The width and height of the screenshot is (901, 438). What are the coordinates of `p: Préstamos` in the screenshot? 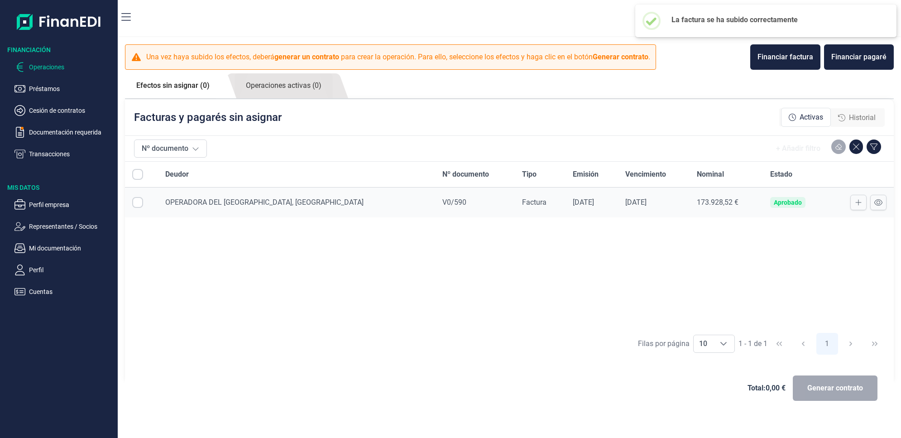 It's located at (72, 89).